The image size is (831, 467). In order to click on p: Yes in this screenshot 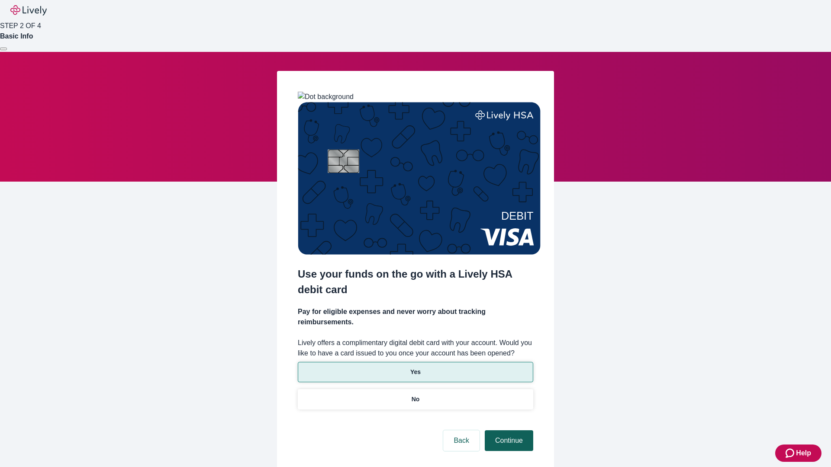, I will do `click(415, 372)`.